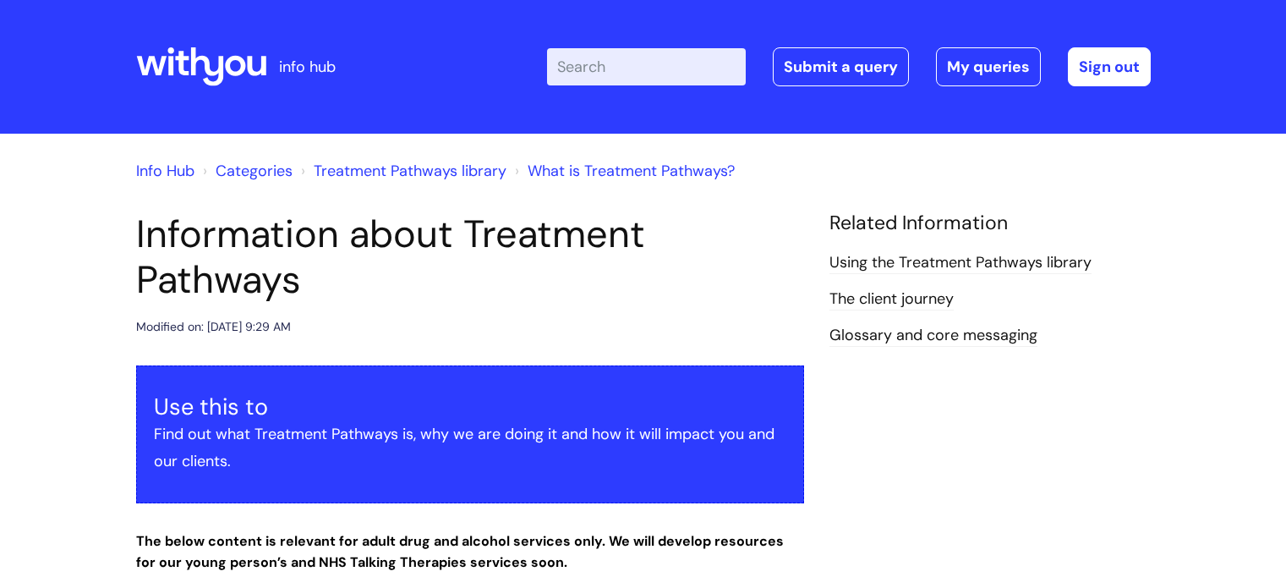  What do you see at coordinates (646, 67) in the screenshot?
I see `input: Search` at bounding box center [646, 67].